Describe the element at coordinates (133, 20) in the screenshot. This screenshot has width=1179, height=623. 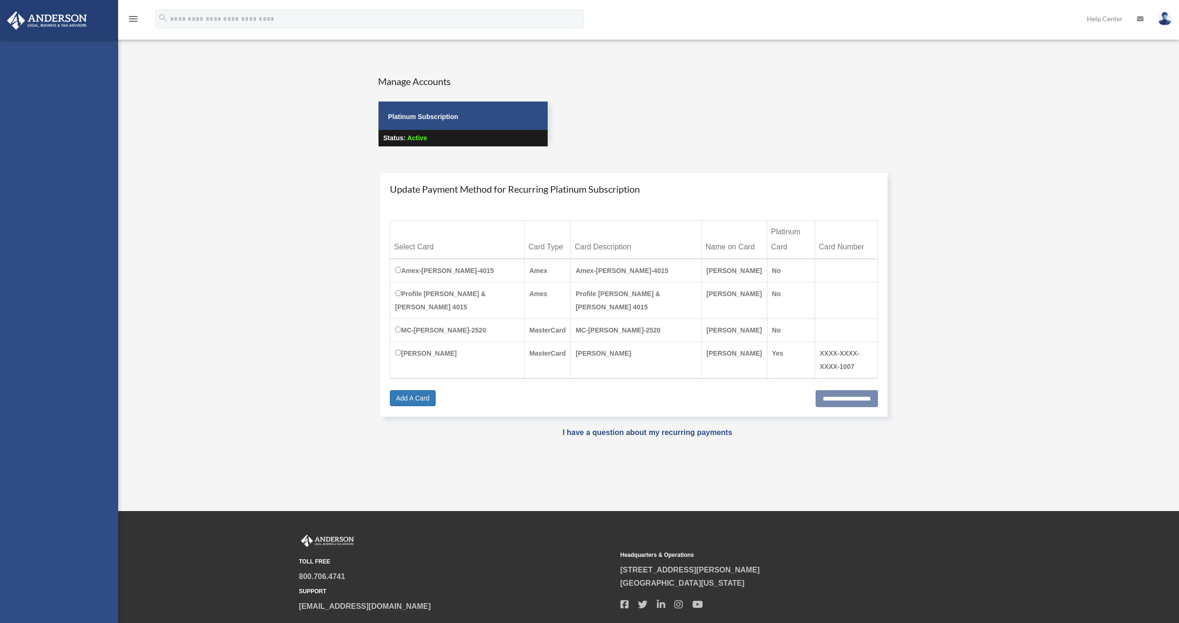
I see `a: menu` at that location.